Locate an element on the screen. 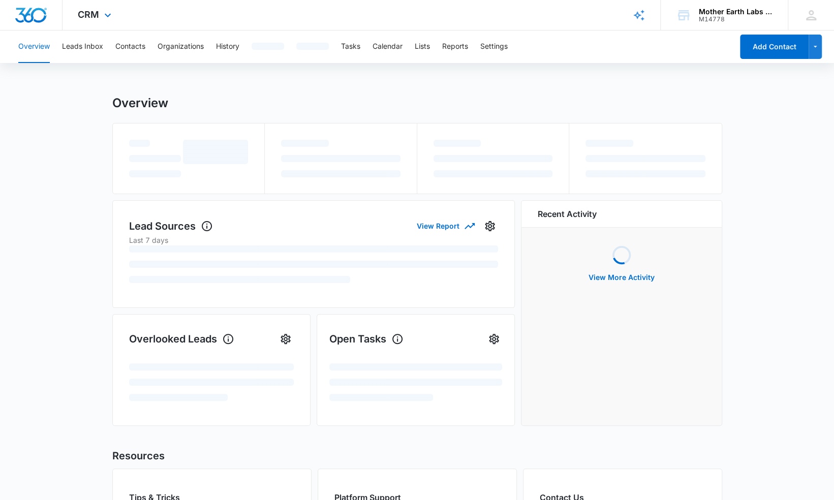 Image resolution: width=834 pixels, height=500 pixels. p: Last 7 days is located at coordinates (314, 240).